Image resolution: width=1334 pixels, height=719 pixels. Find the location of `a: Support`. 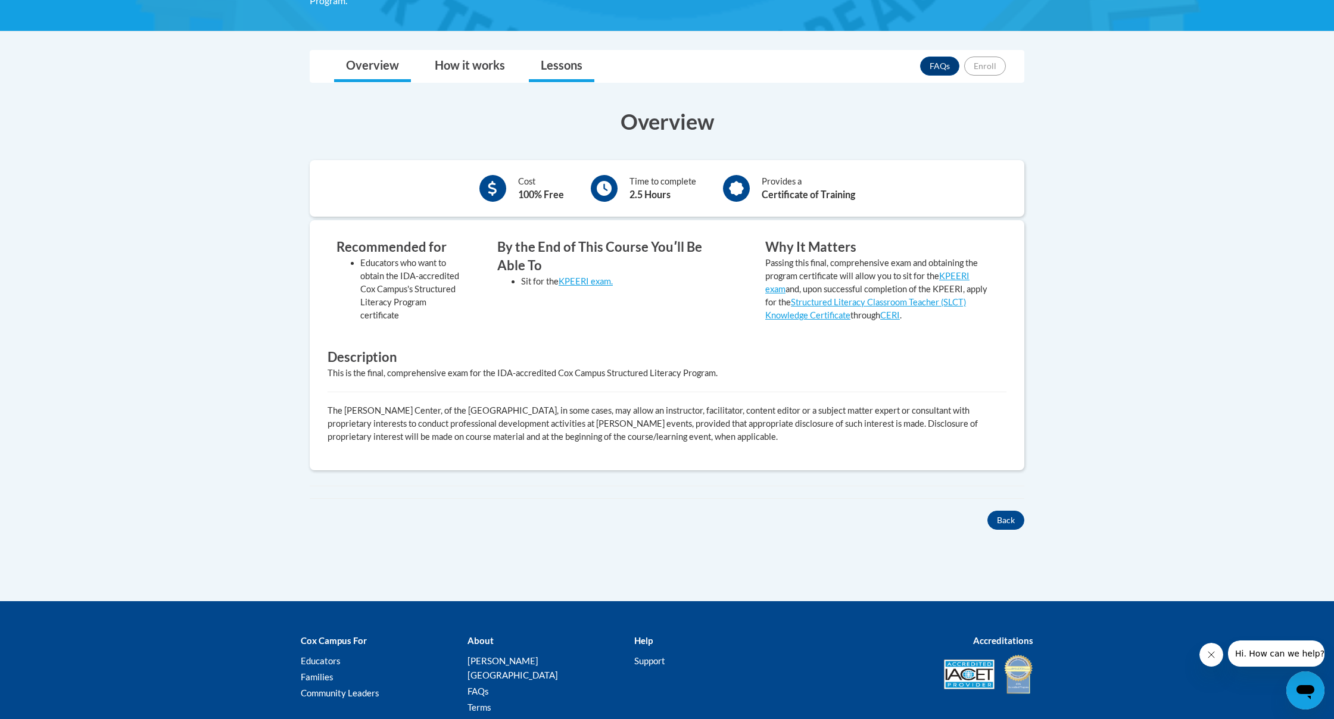

a: Support is located at coordinates (650, 661).